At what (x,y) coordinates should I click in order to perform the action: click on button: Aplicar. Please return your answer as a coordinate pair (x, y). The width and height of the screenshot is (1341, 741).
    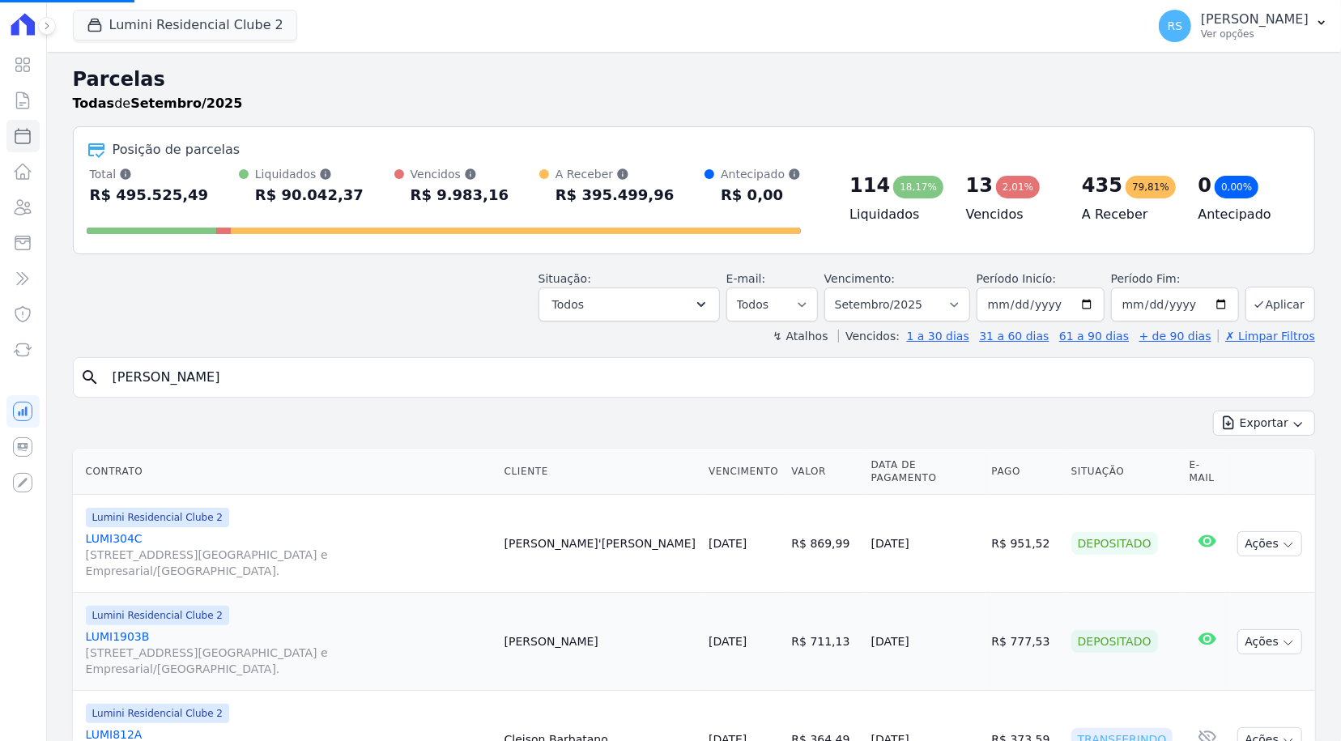
    Looking at the image, I should click on (1280, 304).